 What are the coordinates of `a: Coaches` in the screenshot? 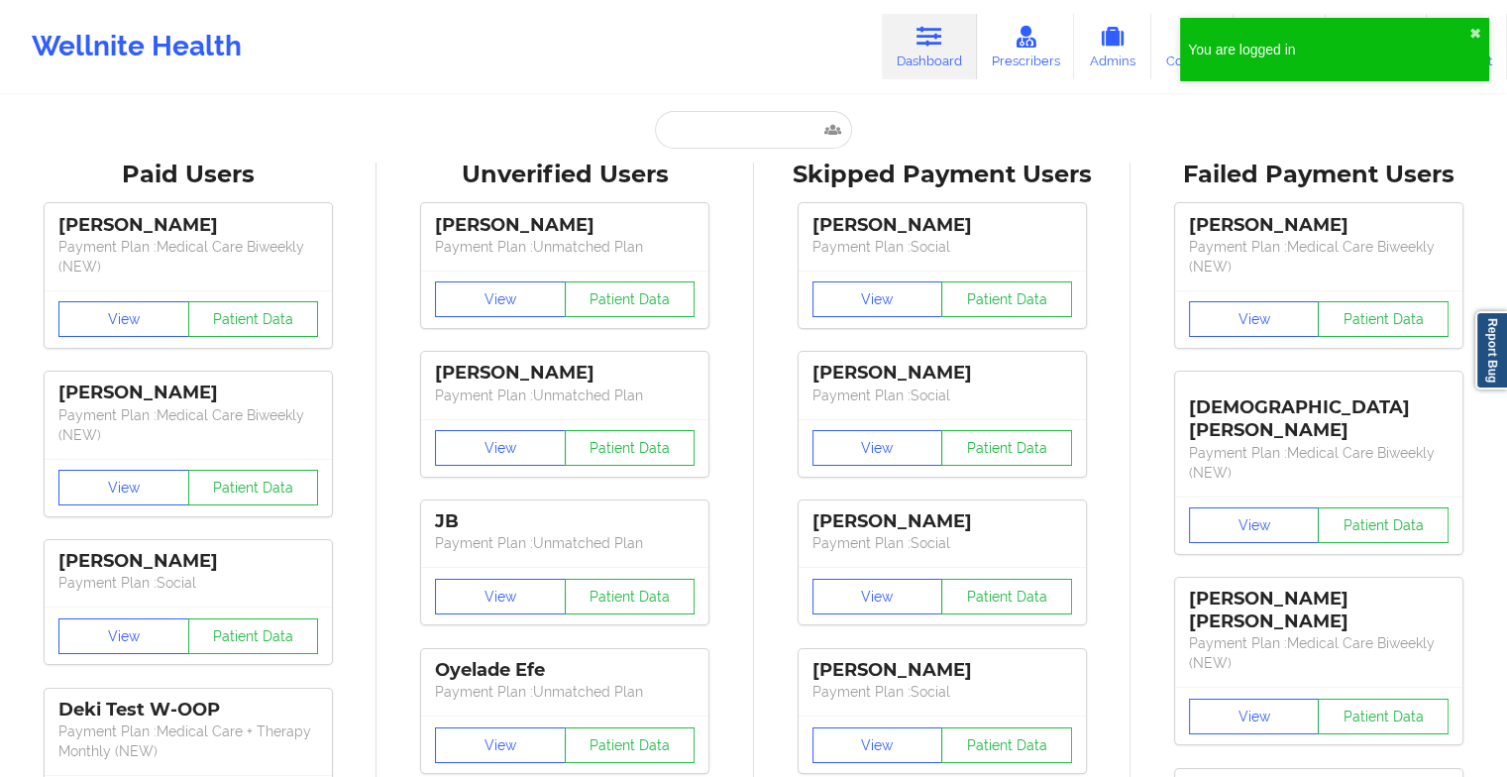 It's located at (1192, 47).